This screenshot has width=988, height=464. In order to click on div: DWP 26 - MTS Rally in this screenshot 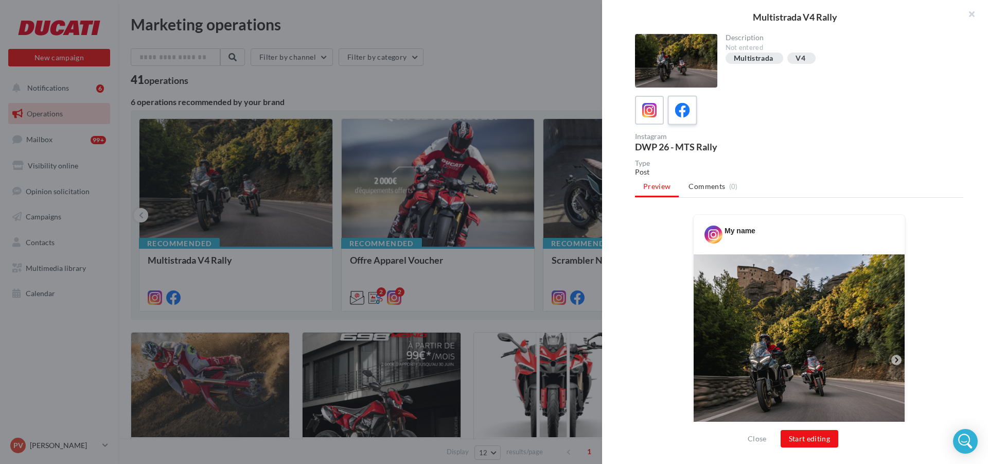, I will do `click(715, 147)`.